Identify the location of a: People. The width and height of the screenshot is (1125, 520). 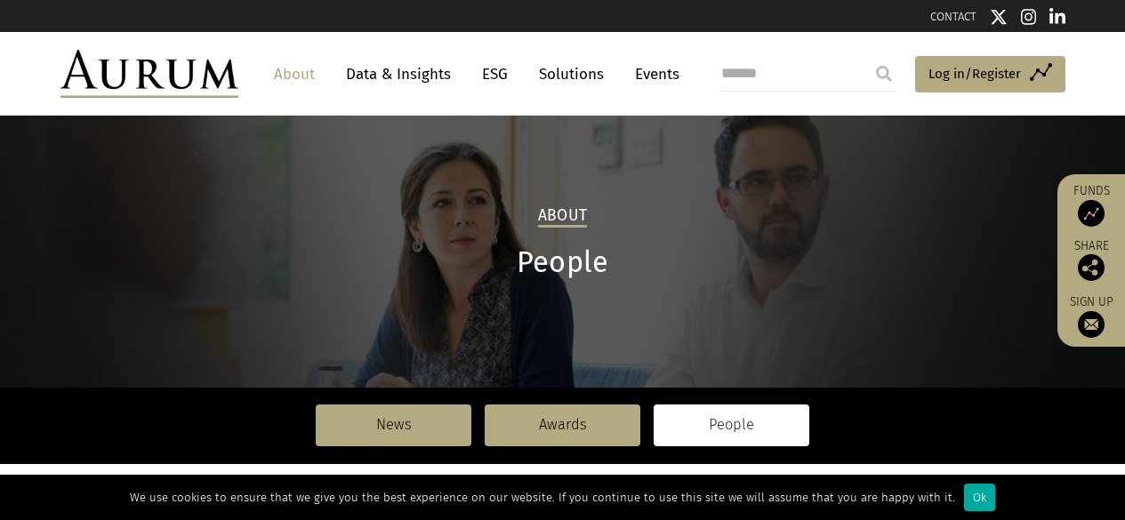
(731, 425).